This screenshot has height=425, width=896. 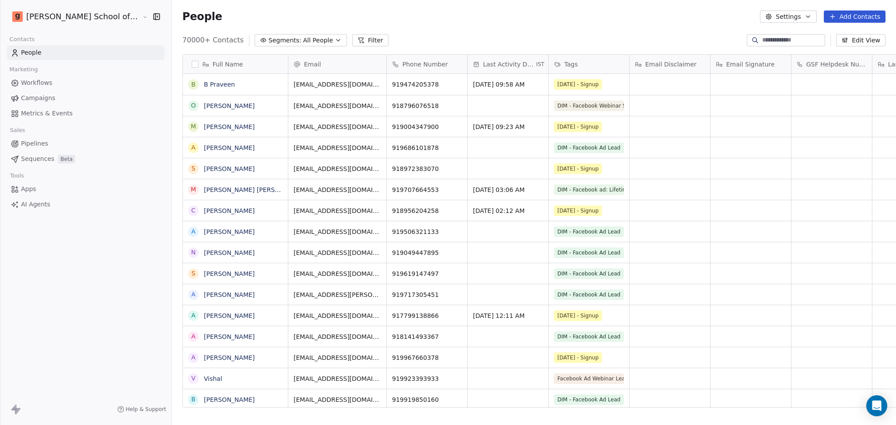 I want to click on div: O, so click(x=193, y=105).